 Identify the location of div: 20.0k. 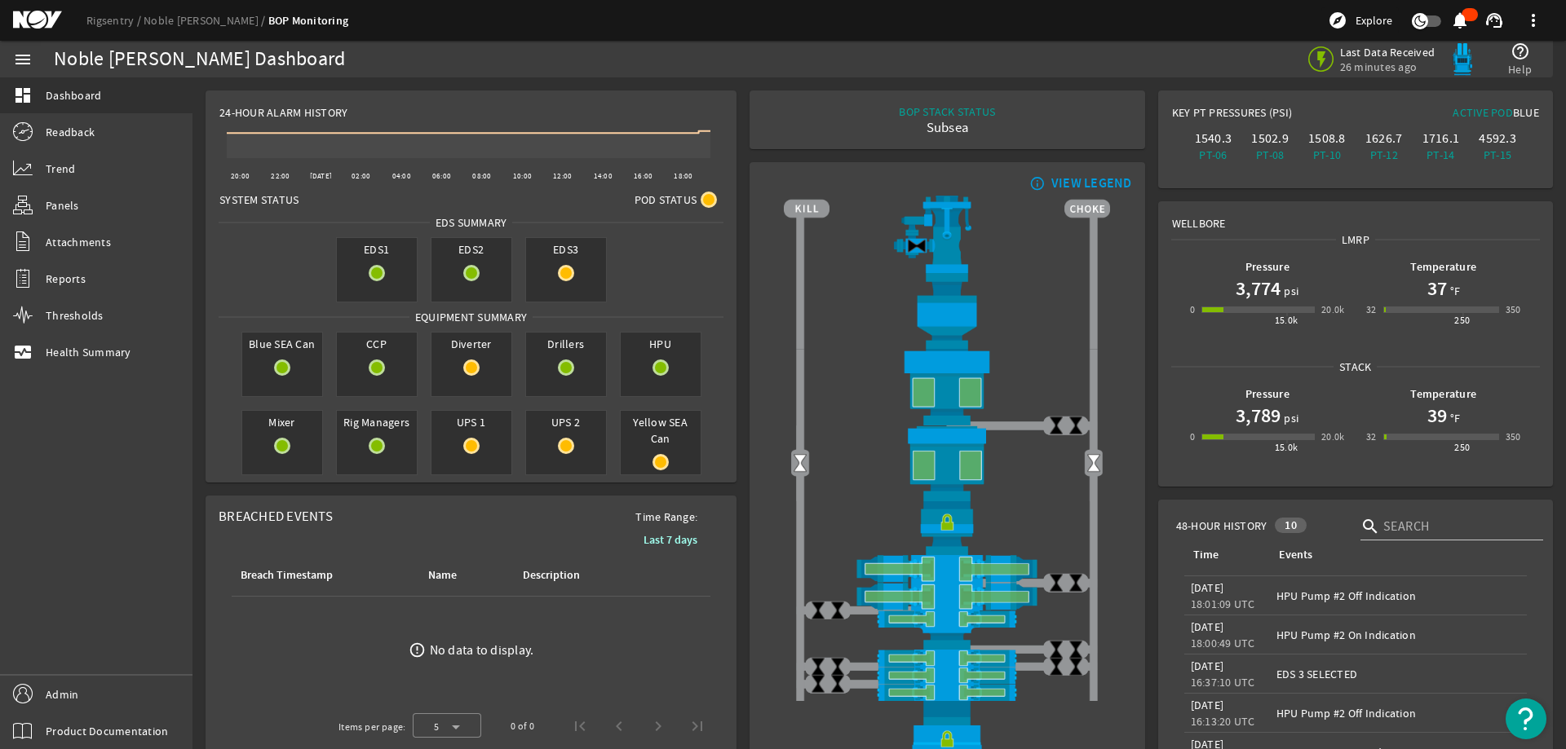
(1333, 310).